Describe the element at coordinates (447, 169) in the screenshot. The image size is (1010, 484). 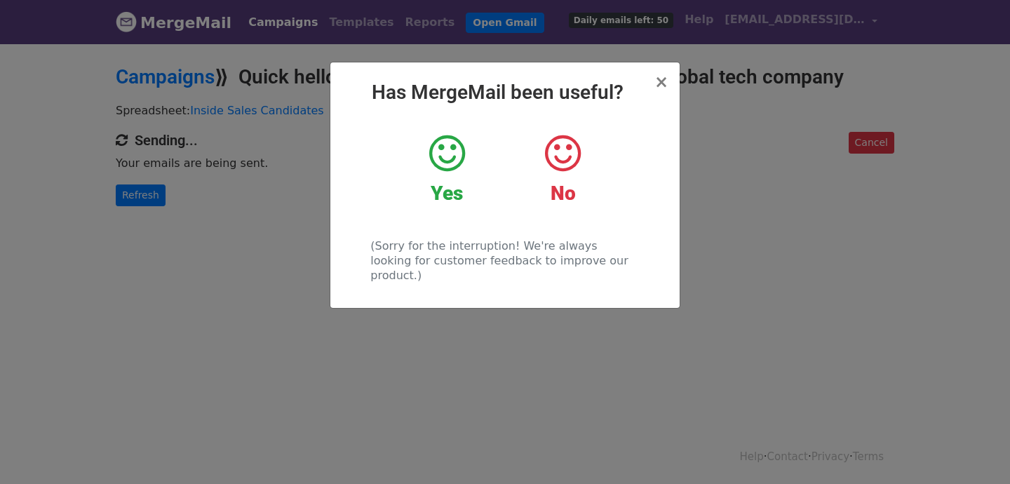
I see `a: Yes` at that location.